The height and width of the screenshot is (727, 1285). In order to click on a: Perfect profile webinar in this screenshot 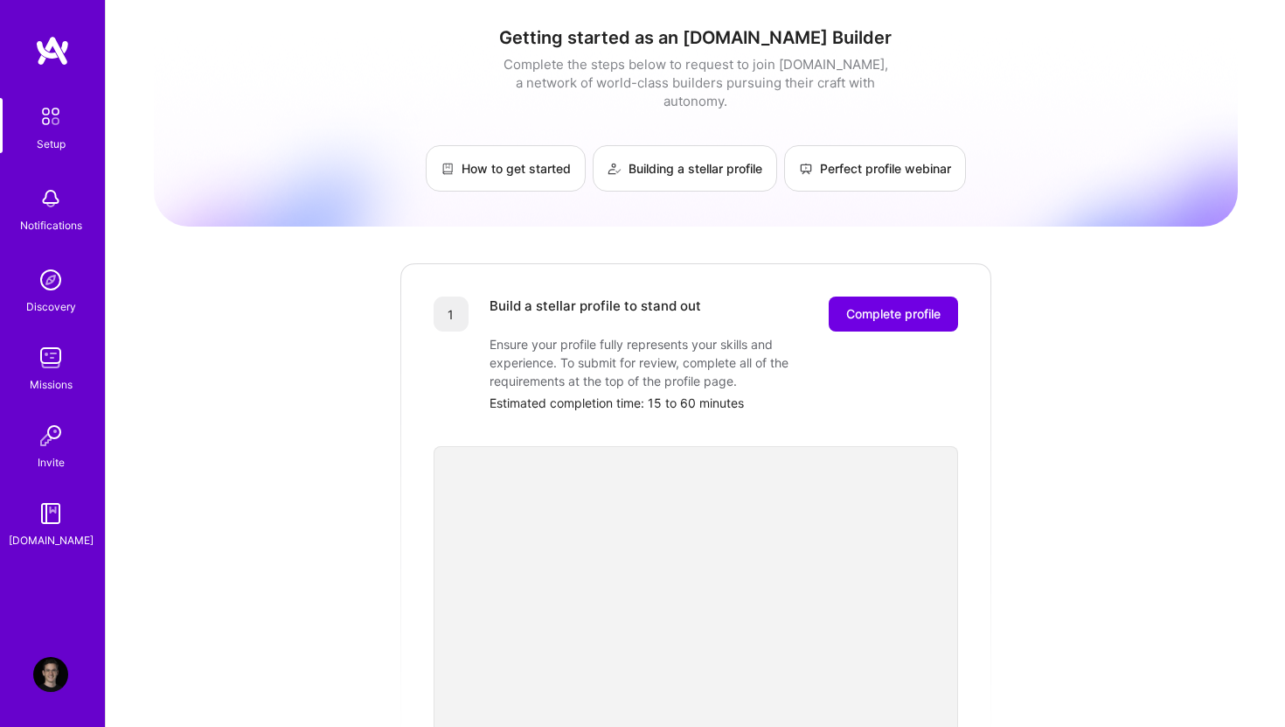, I will do `click(875, 168)`.